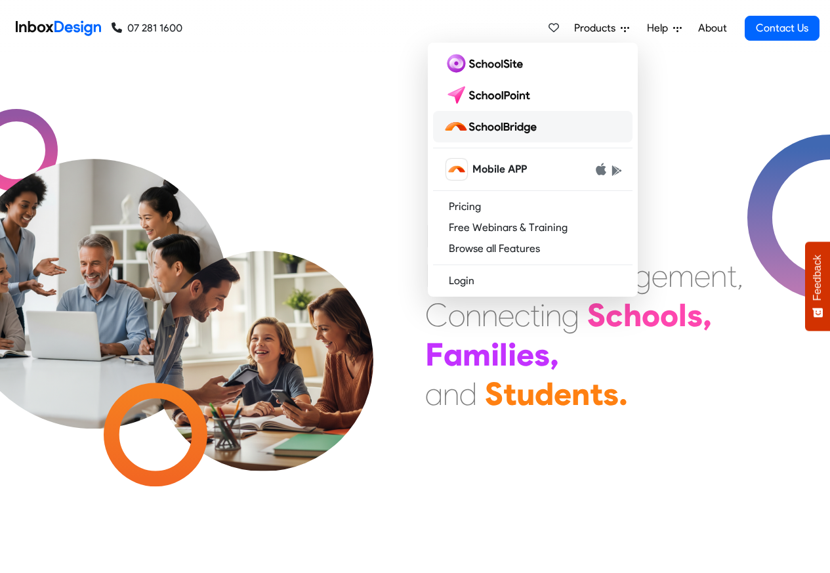 Image resolution: width=830 pixels, height=573 pixels. I want to click on a: Help, so click(664, 28).